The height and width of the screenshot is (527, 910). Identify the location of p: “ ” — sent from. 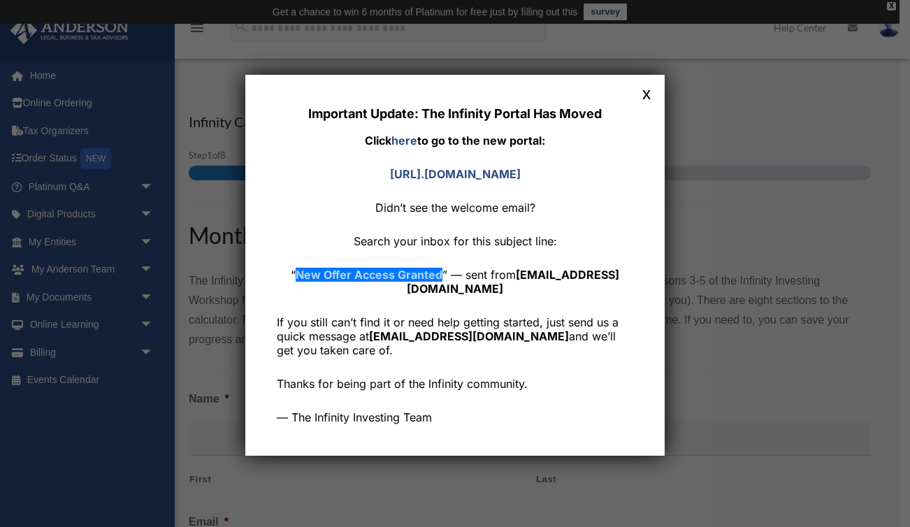
(455, 282).